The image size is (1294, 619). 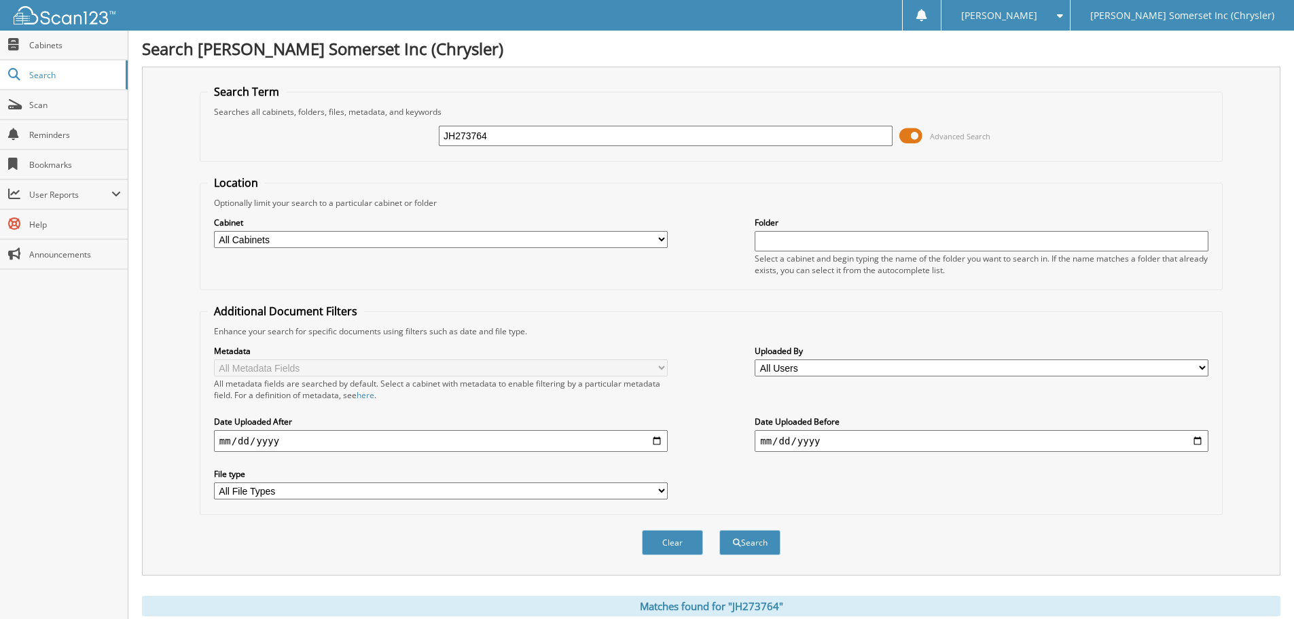 I want to click on span: Announcements, so click(x=75, y=254).